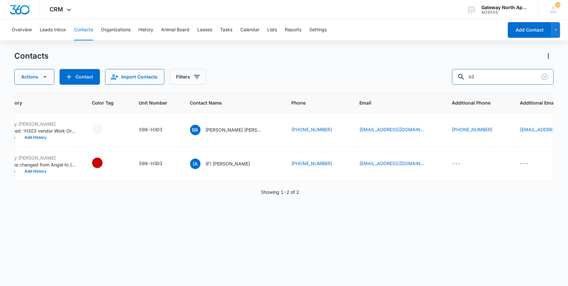 The width and height of the screenshot is (568, 286). Describe the element at coordinates (135, 77) in the screenshot. I see `button: Import Contacts` at that location.